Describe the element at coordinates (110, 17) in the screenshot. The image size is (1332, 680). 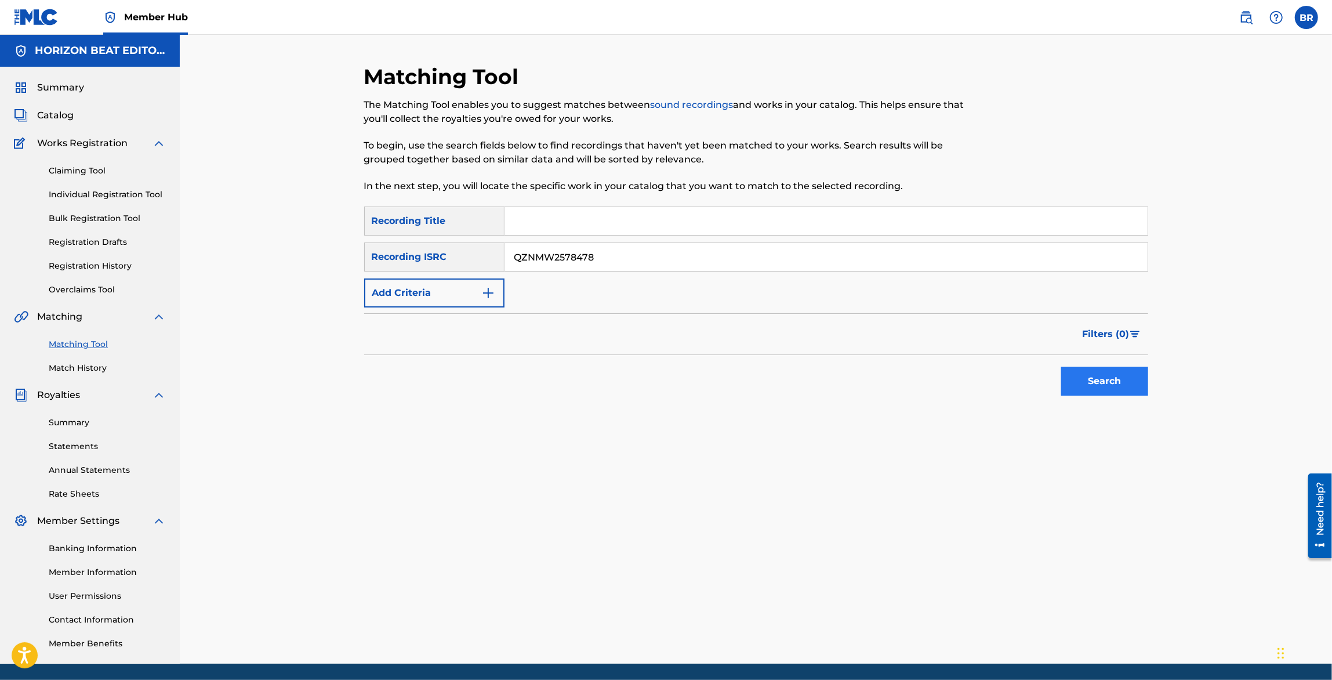
I see `img: Top Rightsholder` at that location.